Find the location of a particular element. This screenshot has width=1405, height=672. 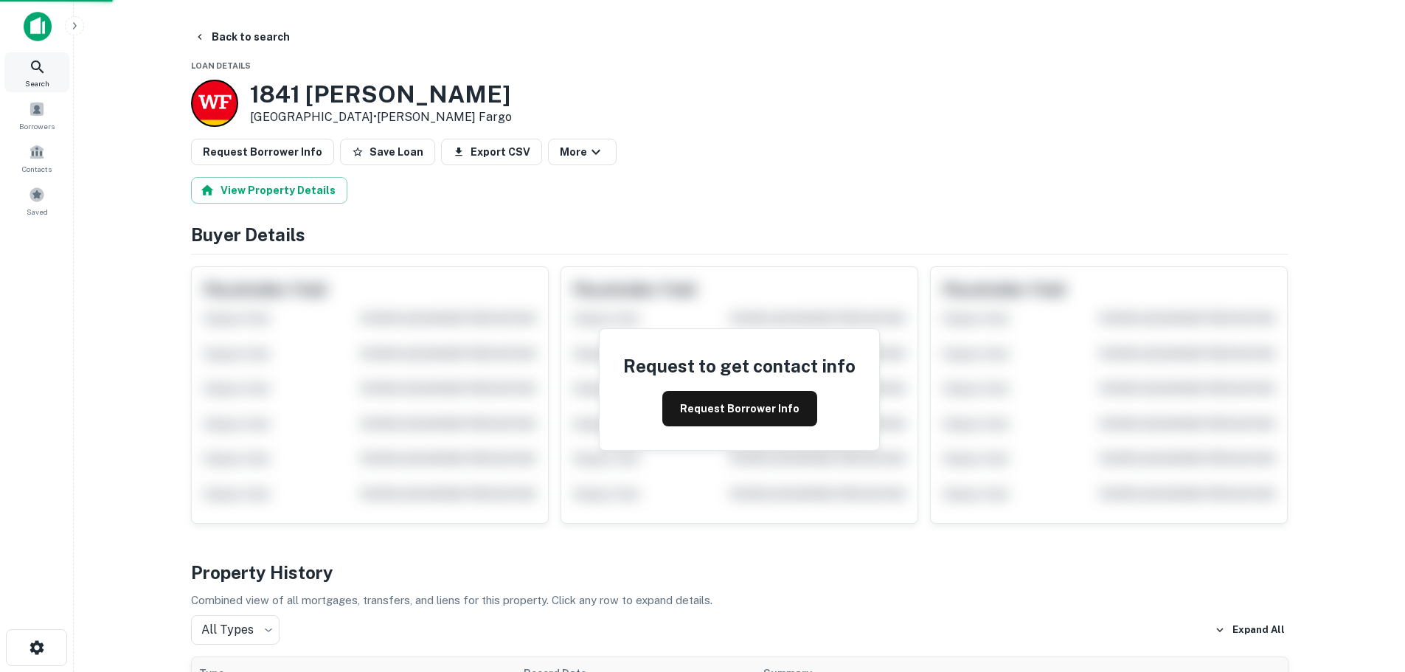

div: Borrowers is located at coordinates (37, 115).